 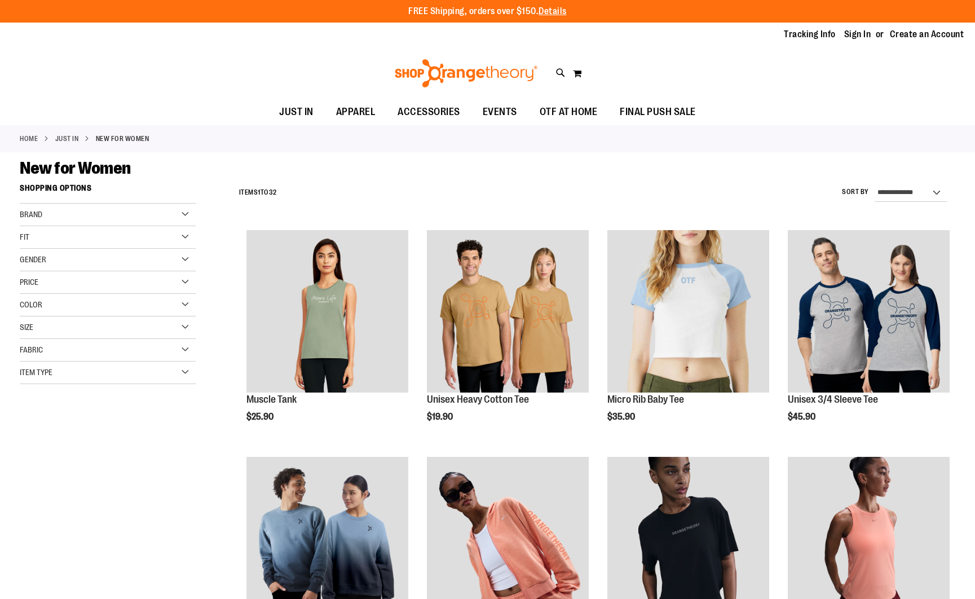 What do you see at coordinates (24, 237) in the screenshot?
I see `span: Fit` at bounding box center [24, 237].